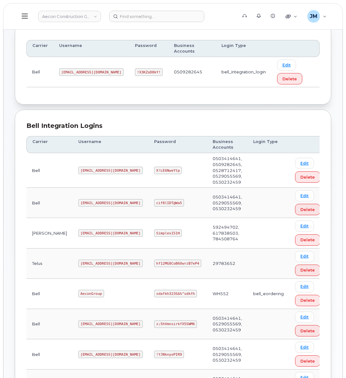  Describe the element at coordinates (227, 294) in the screenshot. I see `td: WH552` at that location.